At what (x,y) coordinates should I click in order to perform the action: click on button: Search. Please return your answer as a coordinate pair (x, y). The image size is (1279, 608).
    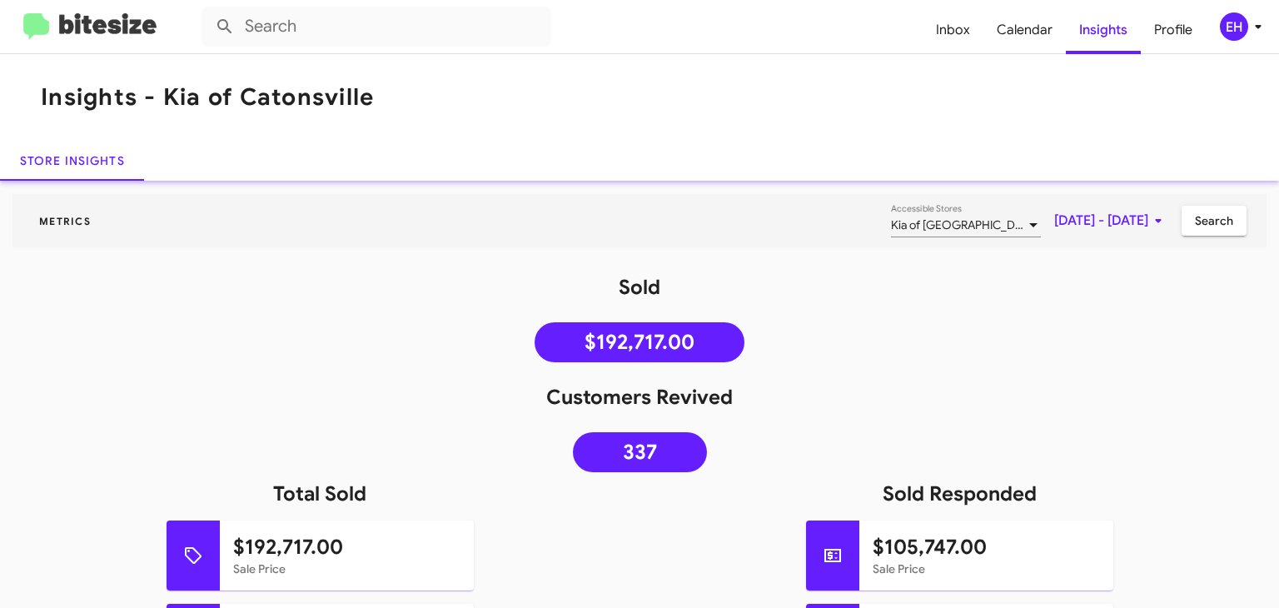
    Looking at the image, I should click on (1214, 221).